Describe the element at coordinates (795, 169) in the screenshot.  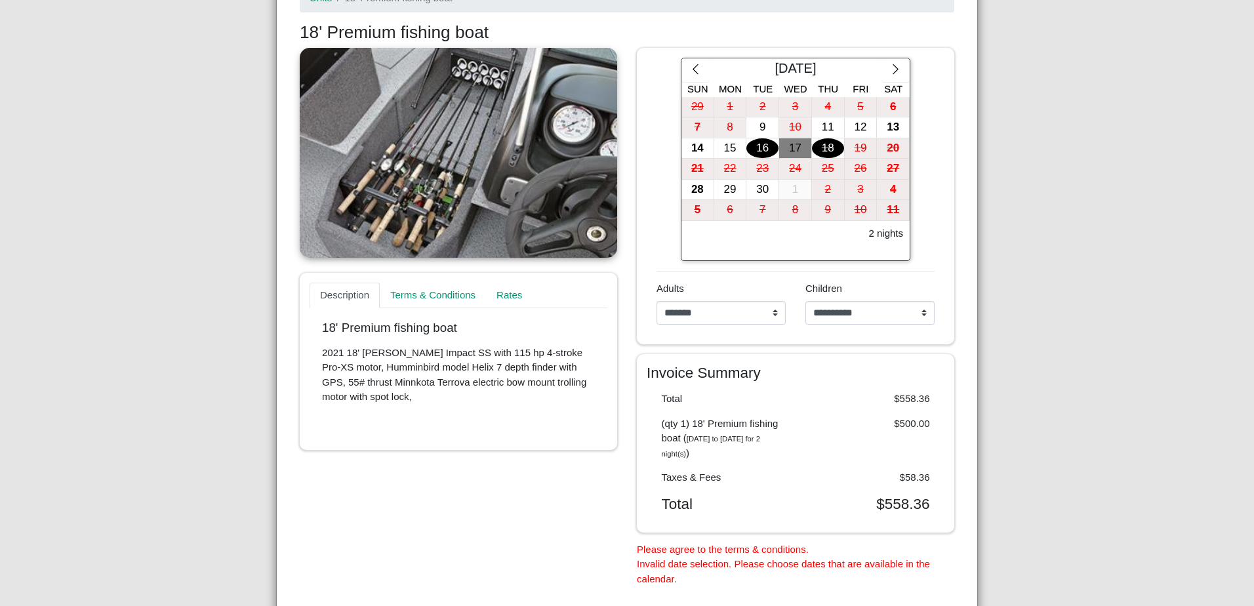
I see `div: 24` at that location.